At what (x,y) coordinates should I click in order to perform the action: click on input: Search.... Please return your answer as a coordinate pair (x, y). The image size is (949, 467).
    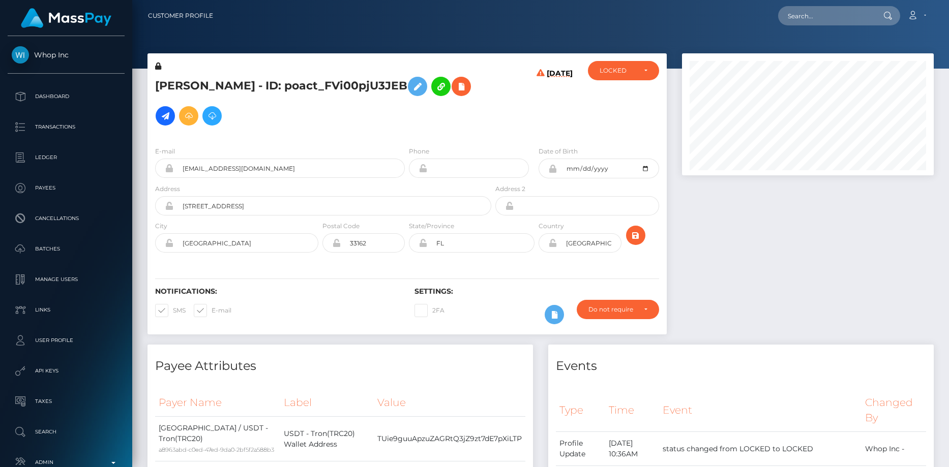
    Looking at the image, I should click on (826, 16).